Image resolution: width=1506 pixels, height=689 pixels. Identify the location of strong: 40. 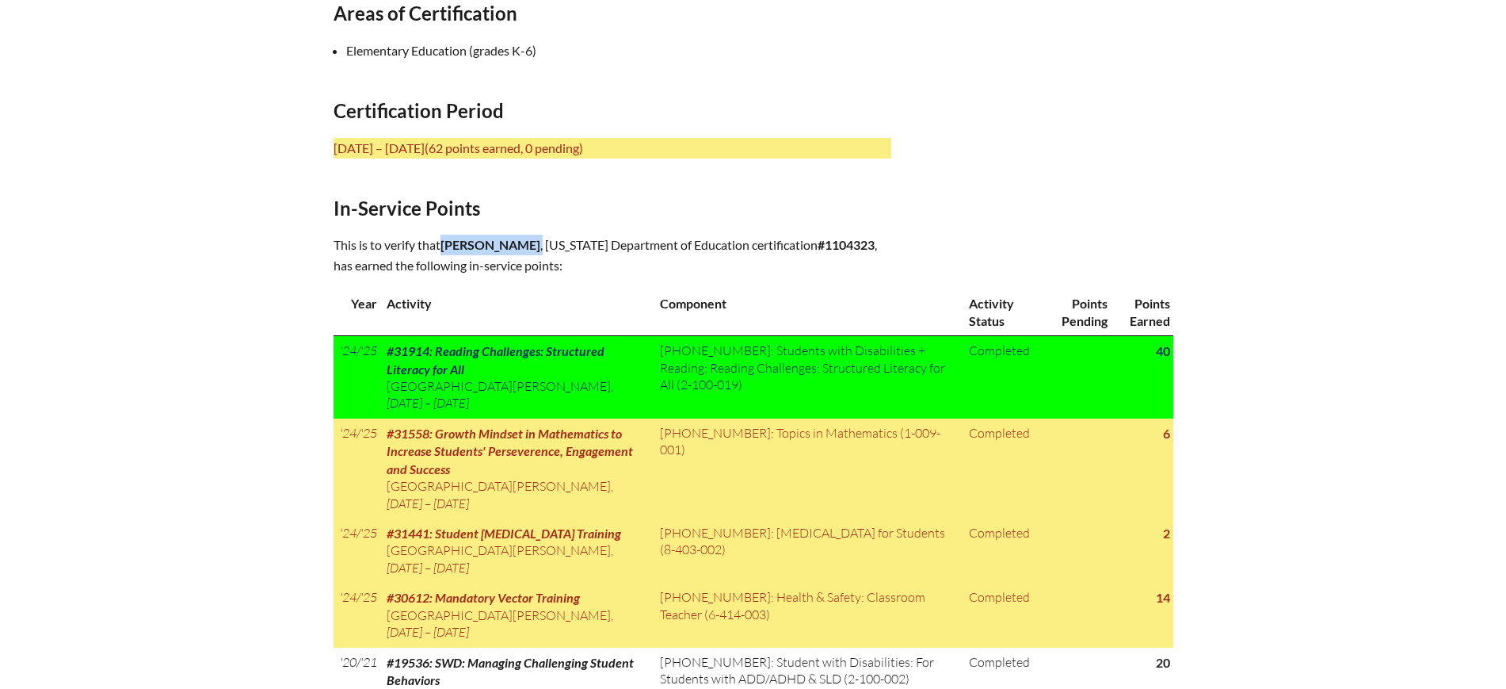
(1163, 350).